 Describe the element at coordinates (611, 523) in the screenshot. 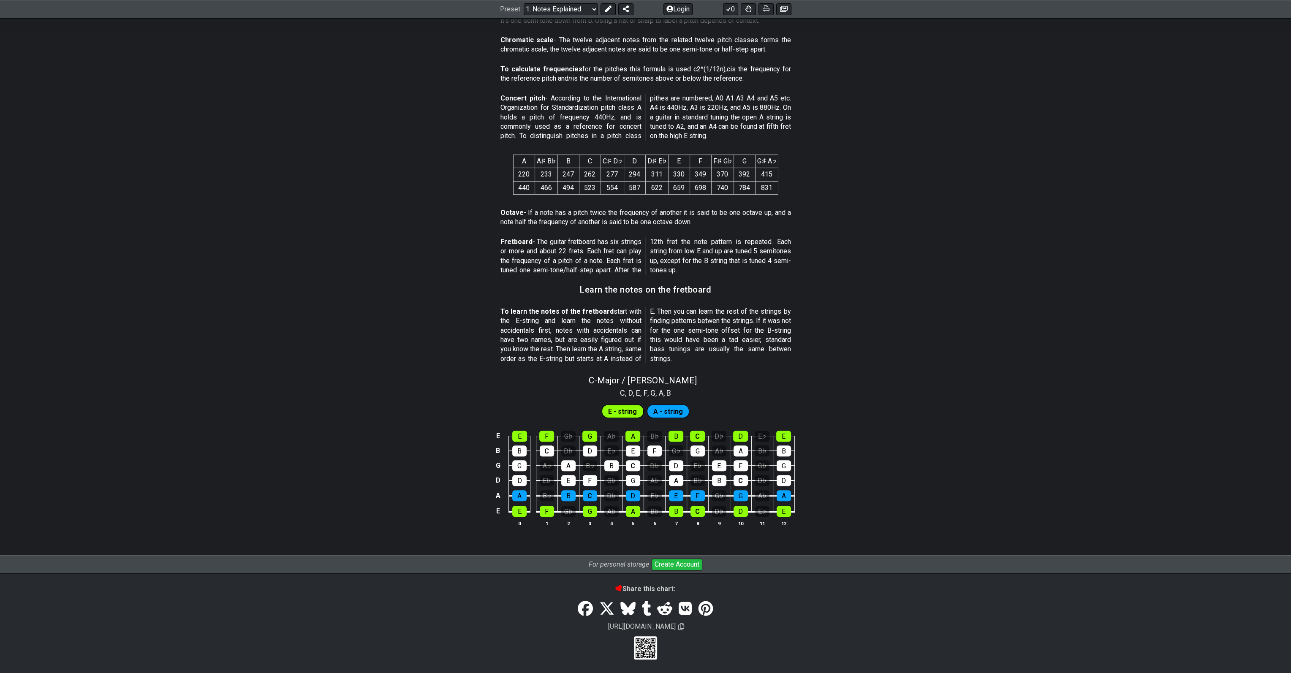

I see `th: 4` at that location.